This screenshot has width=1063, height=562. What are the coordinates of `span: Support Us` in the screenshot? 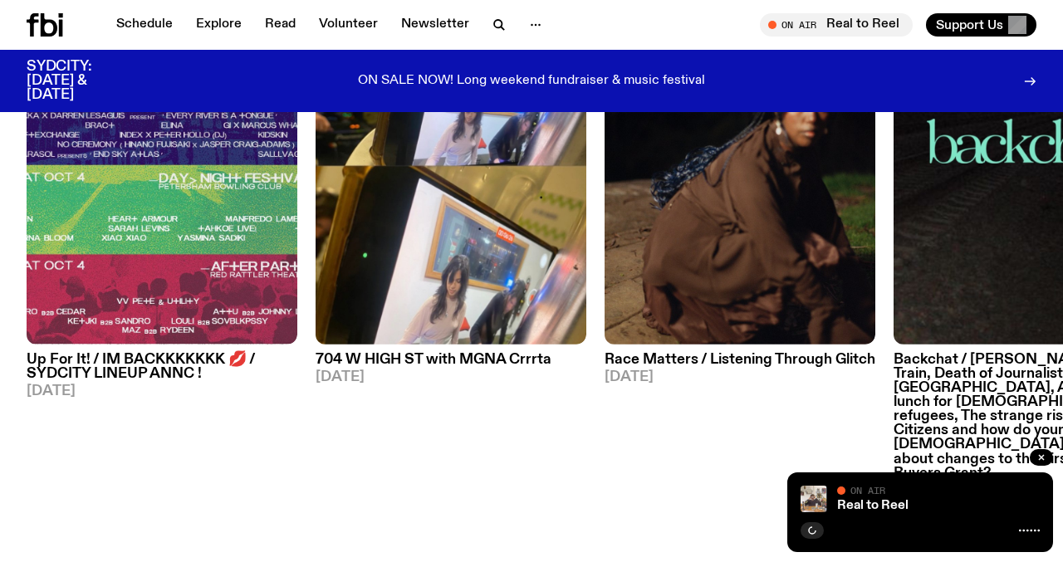 It's located at (969, 25).